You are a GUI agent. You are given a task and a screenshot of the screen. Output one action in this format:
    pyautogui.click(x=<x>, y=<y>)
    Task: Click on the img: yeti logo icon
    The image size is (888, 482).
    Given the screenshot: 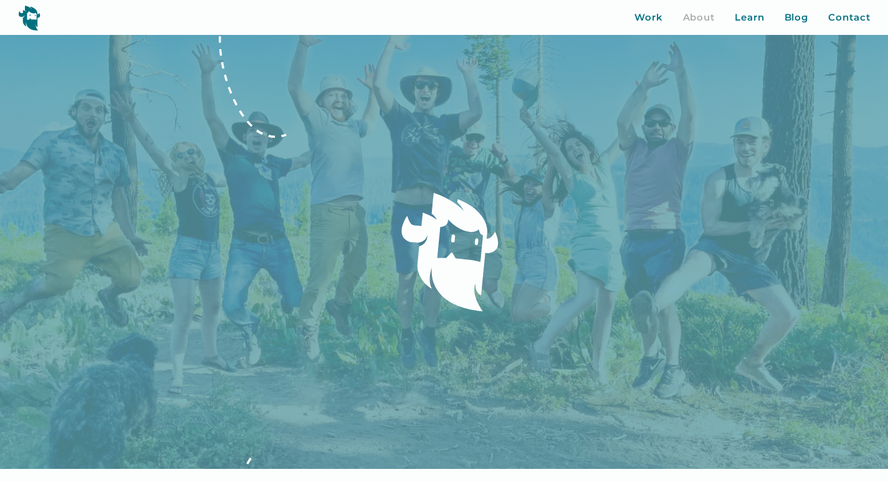 What is the action you would take?
    pyautogui.click(x=29, y=17)
    